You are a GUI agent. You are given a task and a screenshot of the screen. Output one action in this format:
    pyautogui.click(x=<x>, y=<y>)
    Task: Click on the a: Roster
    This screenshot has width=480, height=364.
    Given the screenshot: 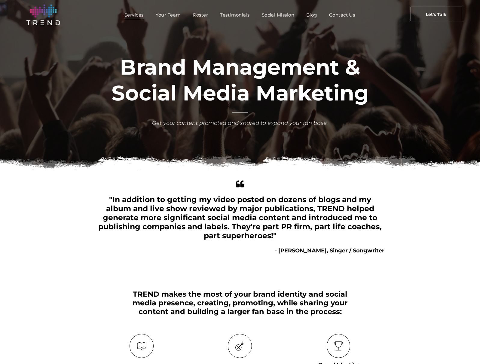 What is the action you would take?
    pyautogui.click(x=200, y=15)
    